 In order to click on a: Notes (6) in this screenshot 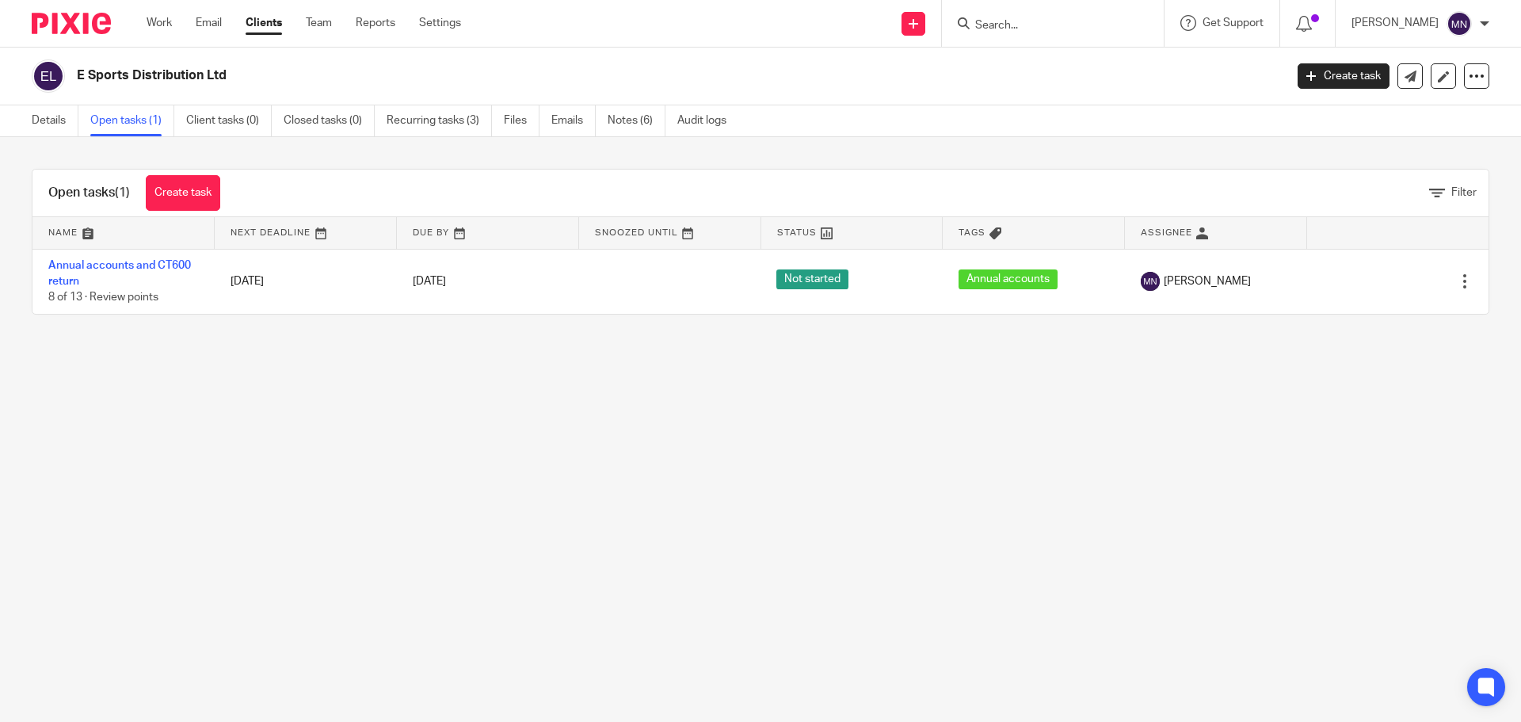, I will do `click(636, 120)`.